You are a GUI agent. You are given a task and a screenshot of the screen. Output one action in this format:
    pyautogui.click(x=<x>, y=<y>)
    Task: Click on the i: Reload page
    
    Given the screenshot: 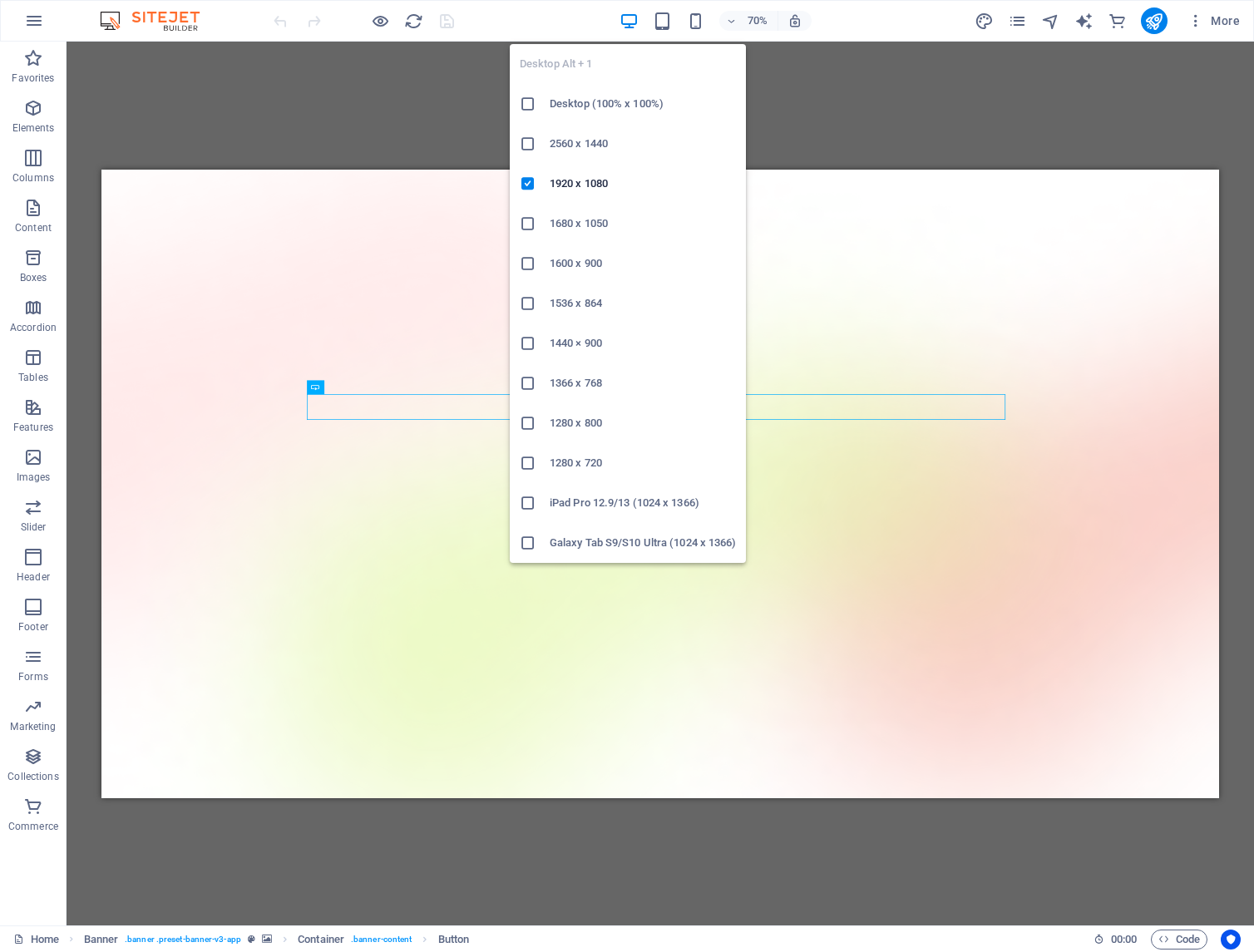 What is the action you would take?
    pyautogui.click(x=413, y=20)
    